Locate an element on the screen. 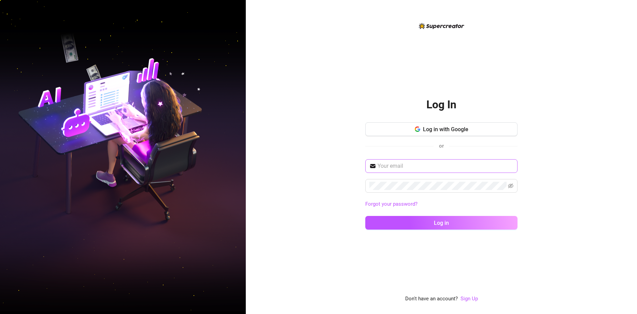 The image size is (637, 314). input: Your email is located at coordinates (445, 166).